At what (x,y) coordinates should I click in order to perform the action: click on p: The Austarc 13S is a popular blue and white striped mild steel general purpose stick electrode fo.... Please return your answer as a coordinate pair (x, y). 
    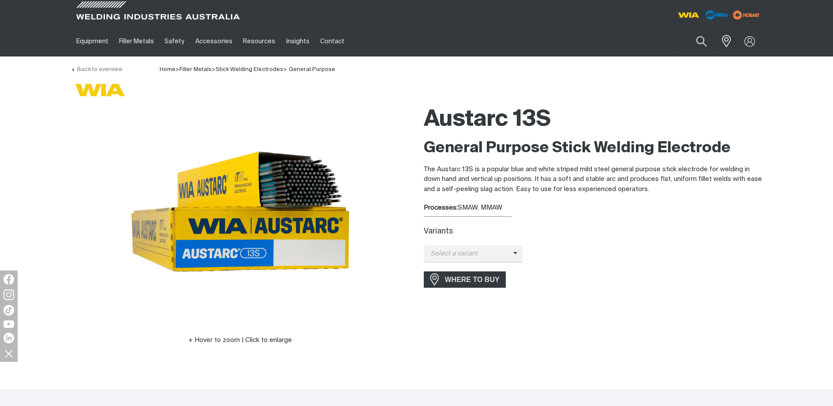
    Looking at the image, I should click on (593, 179).